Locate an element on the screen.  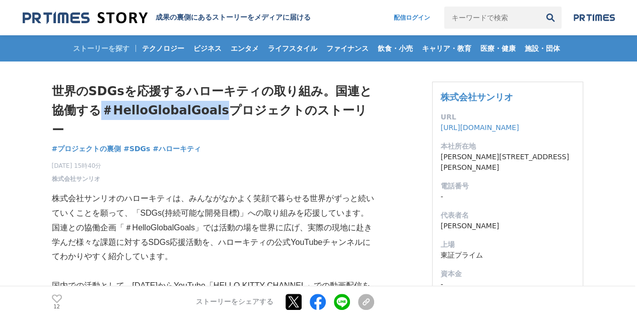
dt: 電話番号 is located at coordinates (507, 186).